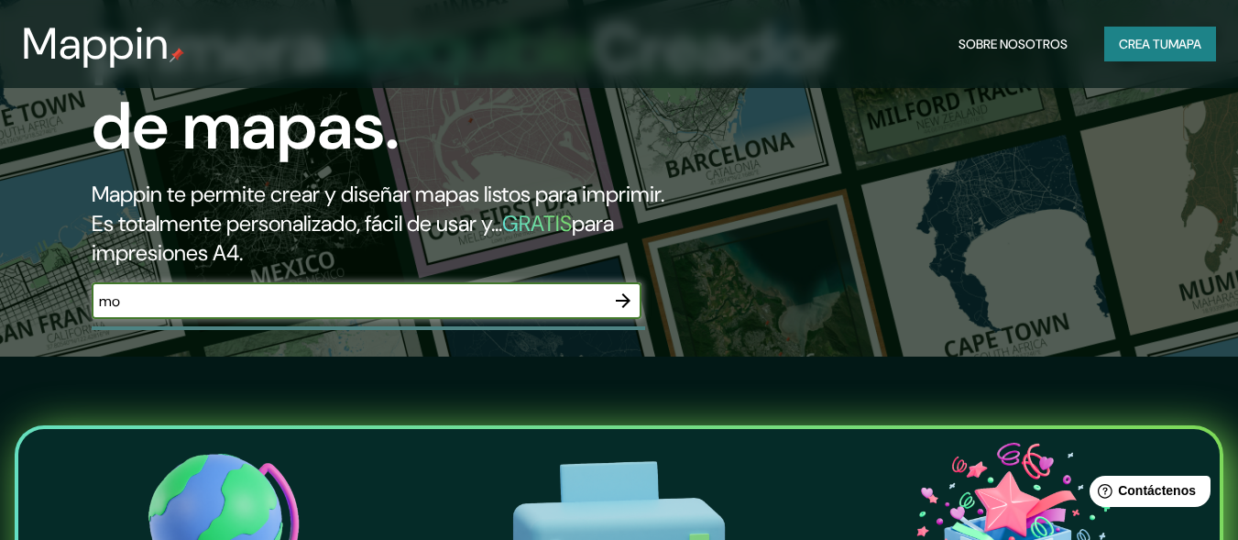 The height and width of the screenshot is (540, 1238). Describe the element at coordinates (1160, 44) in the screenshot. I see `button: Crea tumapa` at that location.